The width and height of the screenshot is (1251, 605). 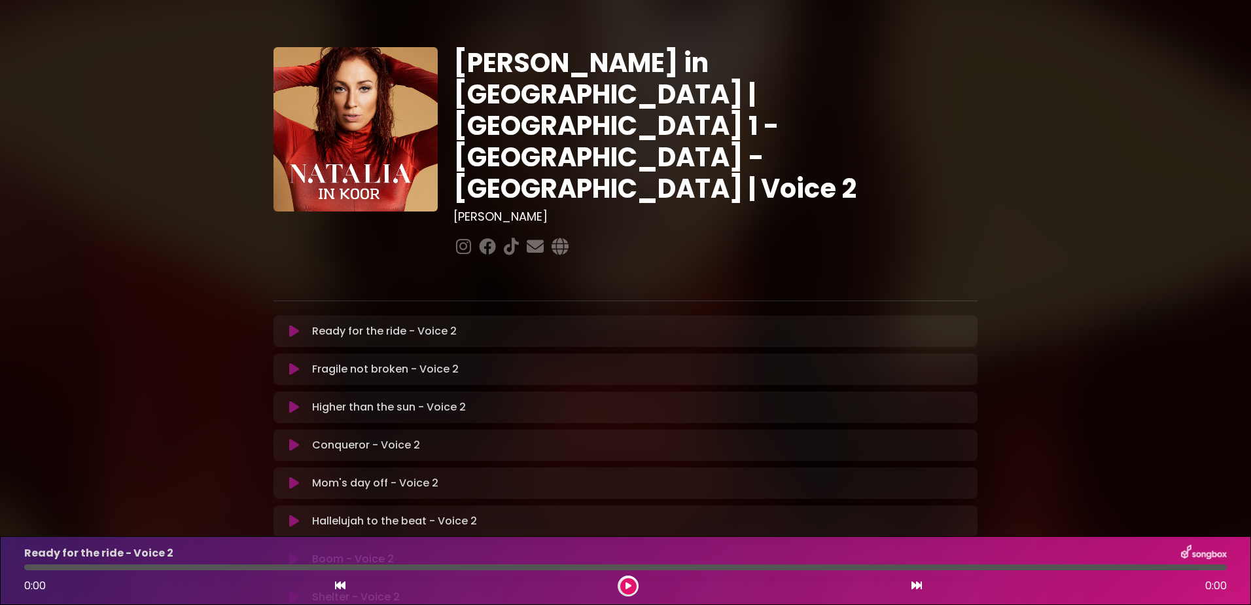 What do you see at coordinates (355, 129) in the screenshot?
I see `img: YTVS25JmS9CLUqXqkEhs` at bounding box center [355, 129].